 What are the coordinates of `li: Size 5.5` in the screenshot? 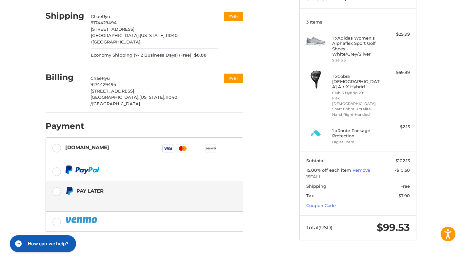 It's located at (357, 60).